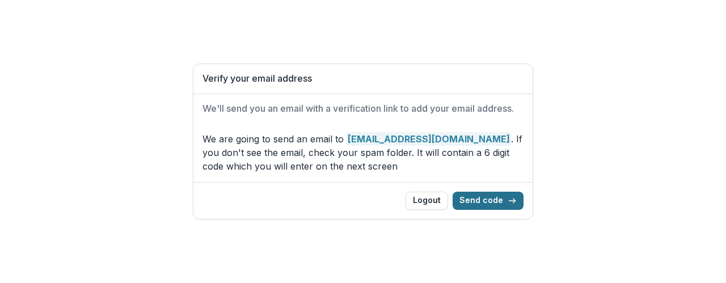 The height and width of the screenshot is (283, 726). What do you see at coordinates (363, 108) in the screenshot?
I see `h2: We'll send you an email with a verification link to add your email address.` at bounding box center [363, 108].